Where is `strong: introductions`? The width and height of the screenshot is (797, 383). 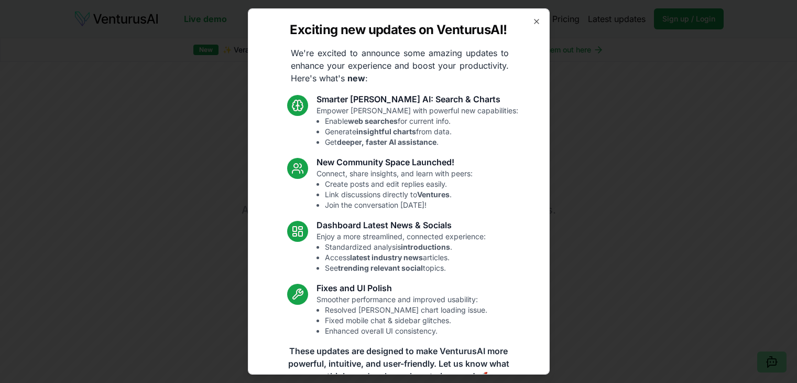 strong: introductions is located at coordinates (426, 246).